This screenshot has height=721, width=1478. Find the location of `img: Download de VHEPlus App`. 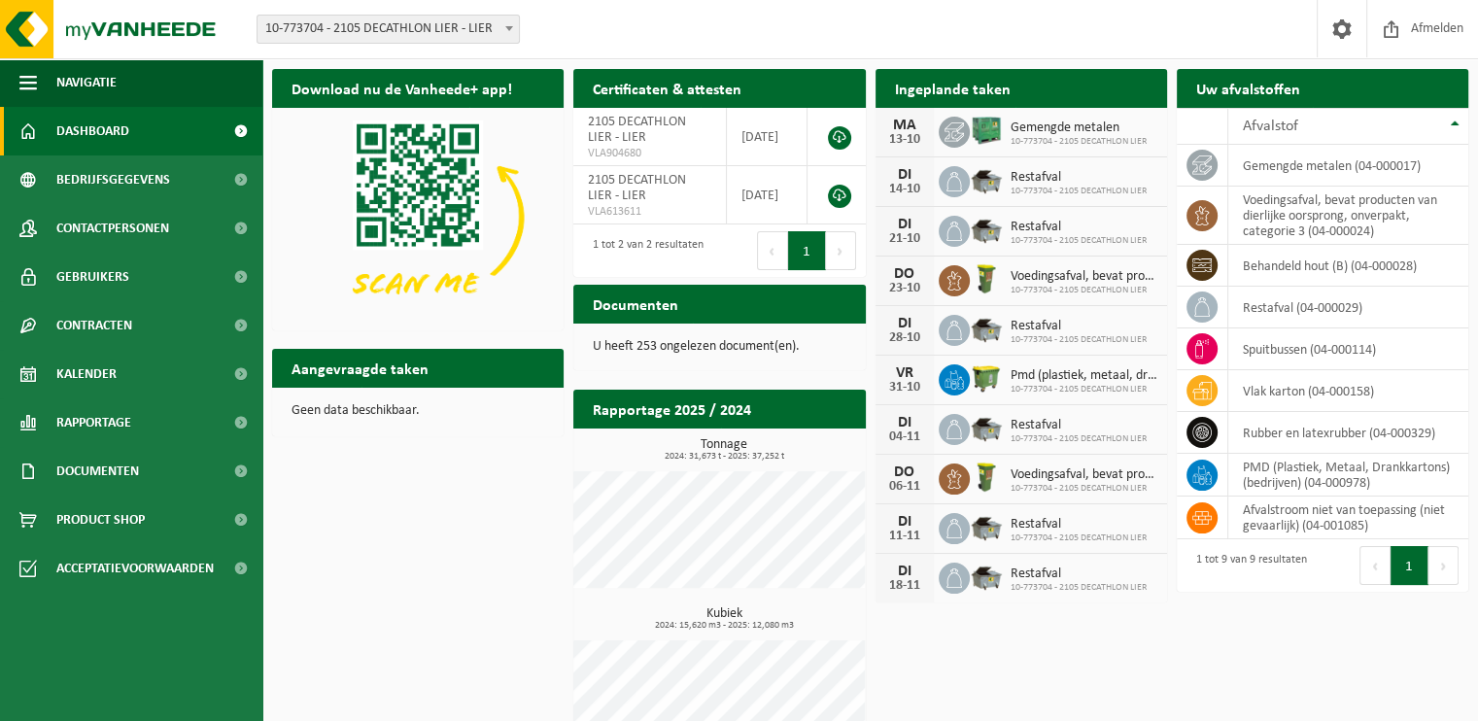

img: Download de VHEPlus App is located at coordinates (418, 217).